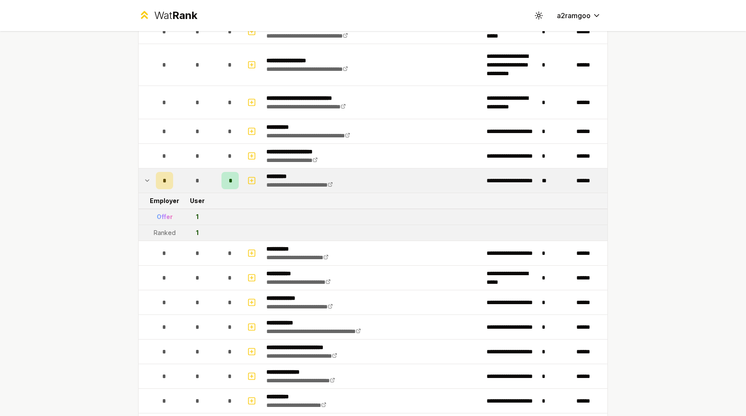  I want to click on div: Wat, so click(176, 16).